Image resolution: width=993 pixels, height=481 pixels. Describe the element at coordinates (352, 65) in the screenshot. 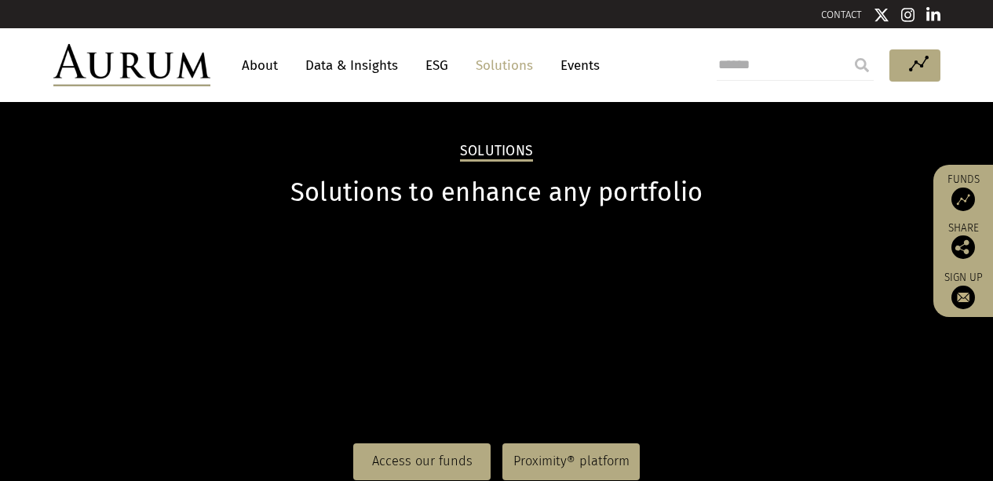

I see `a: Data & Insights` at that location.